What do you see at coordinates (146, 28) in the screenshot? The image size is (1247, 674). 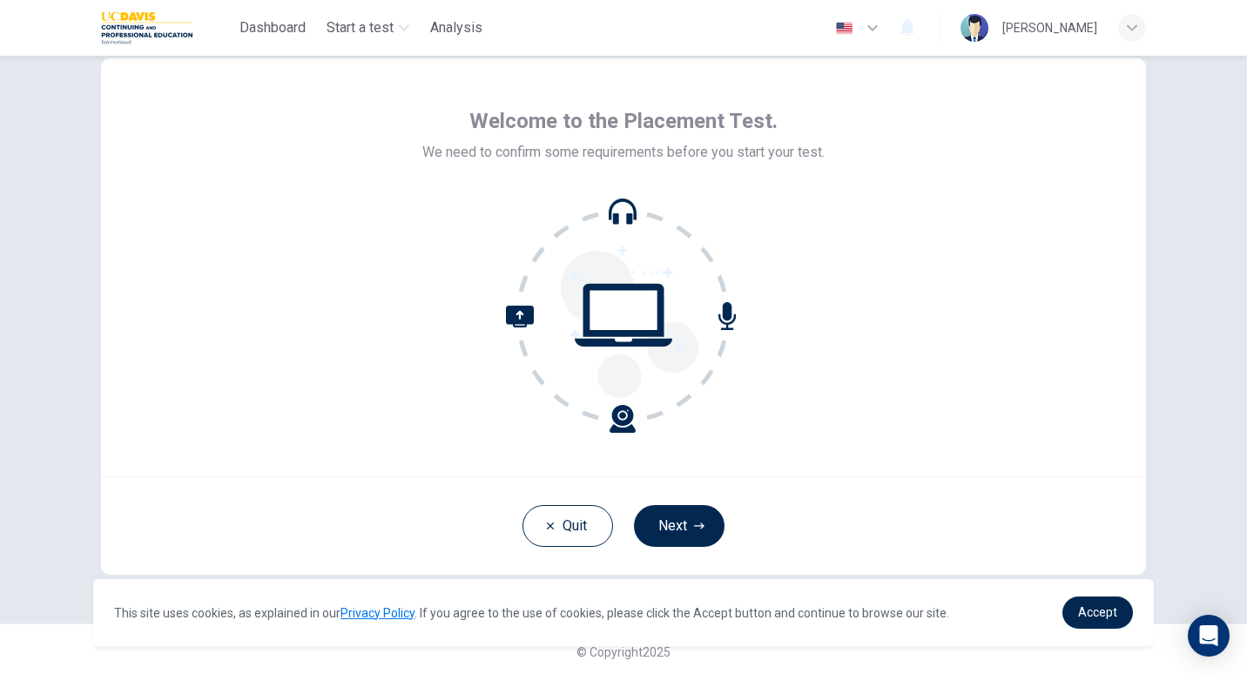 I see `img: UC Davis logo` at bounding box center [146, 28].